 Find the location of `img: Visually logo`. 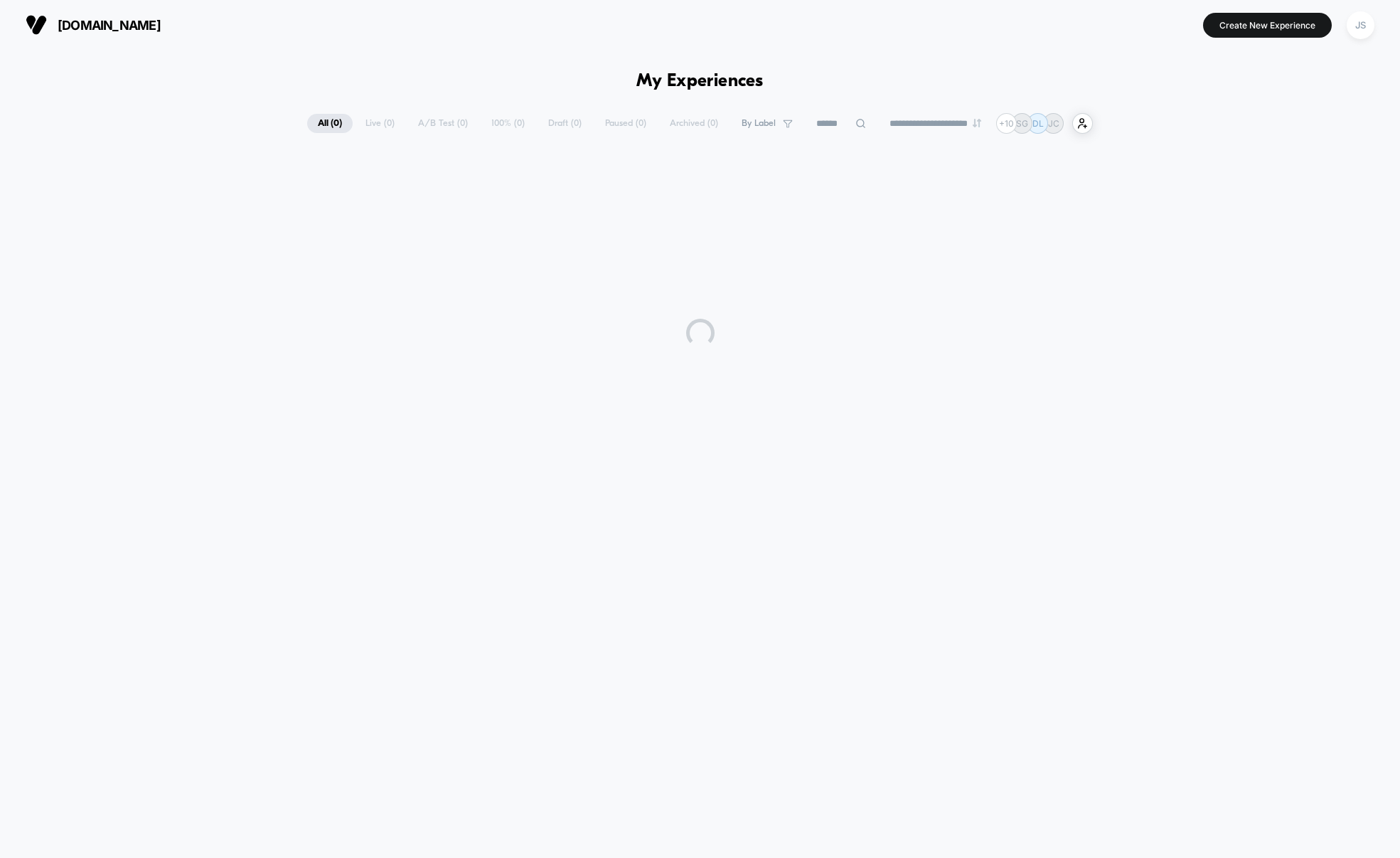

img: Visually logo is located at coordinates (36, 24).